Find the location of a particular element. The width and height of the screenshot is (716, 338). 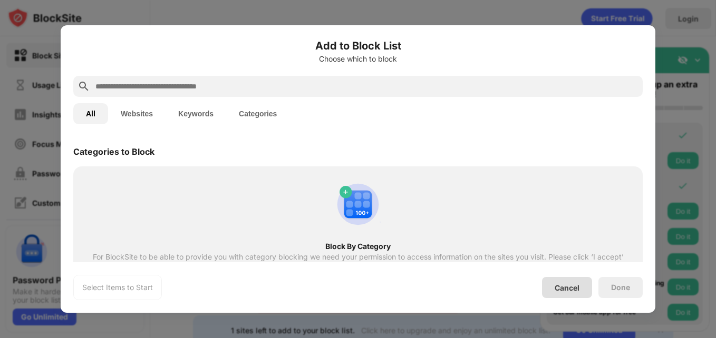

div: Choose which to block is located at coordinates (358, 59).